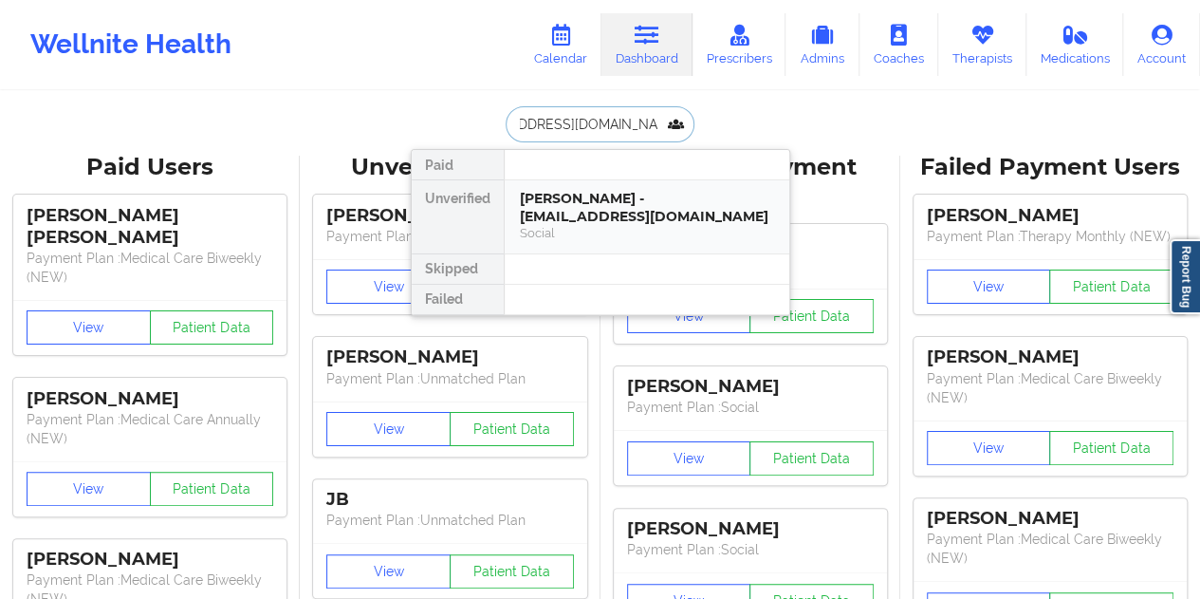 Image resolution: width=1200 pixels, height=599 pixels. Describe the element at coordinates (450, 499) in the screenshot. I see `div: JB` at that location.